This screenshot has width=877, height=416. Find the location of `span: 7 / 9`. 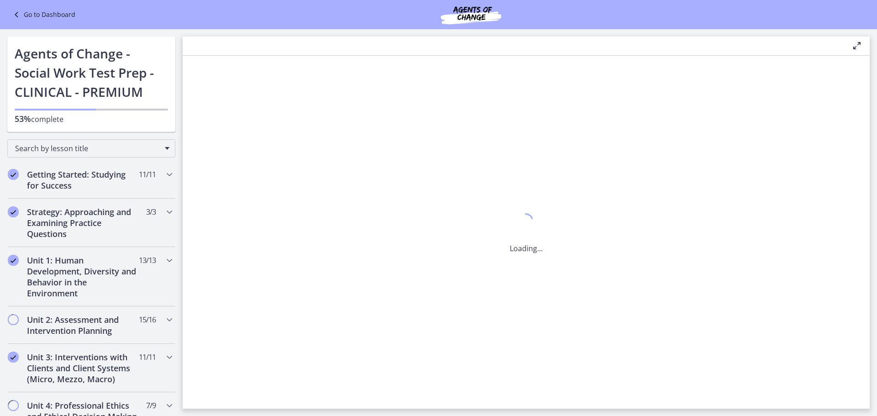

span: 7 / 9 is located at coordinates (151, 405).